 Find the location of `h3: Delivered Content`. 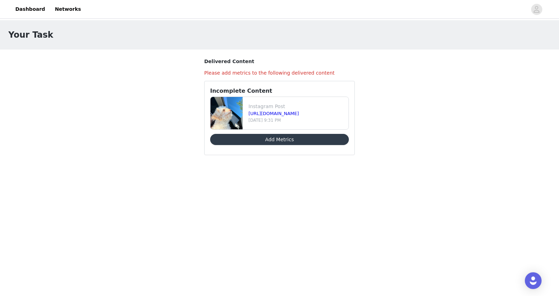

h3: Delivered Content is located at coordinates (280, 61).